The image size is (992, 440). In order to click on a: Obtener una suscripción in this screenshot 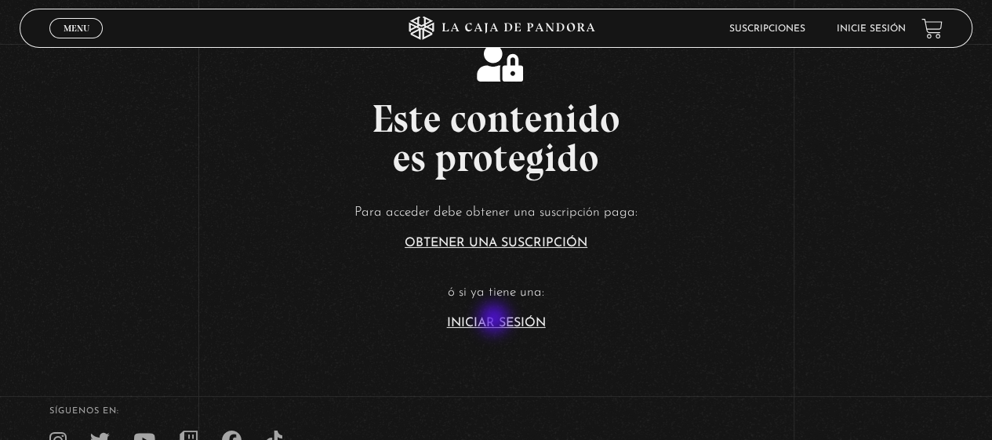, I will do `click(496, 243)`.